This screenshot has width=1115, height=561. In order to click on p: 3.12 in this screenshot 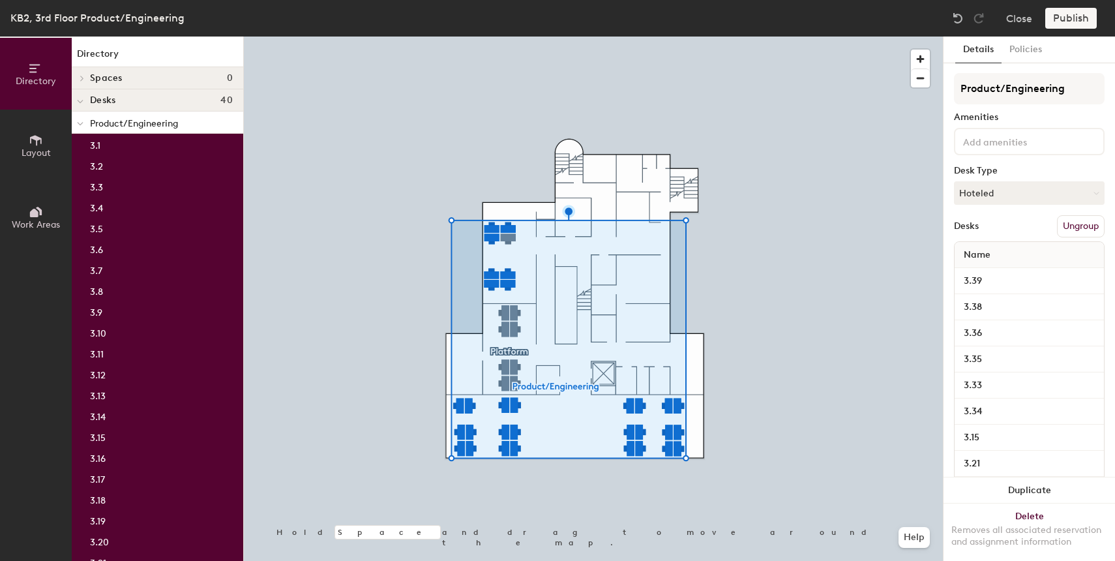, I will do `click(98, 373)`.